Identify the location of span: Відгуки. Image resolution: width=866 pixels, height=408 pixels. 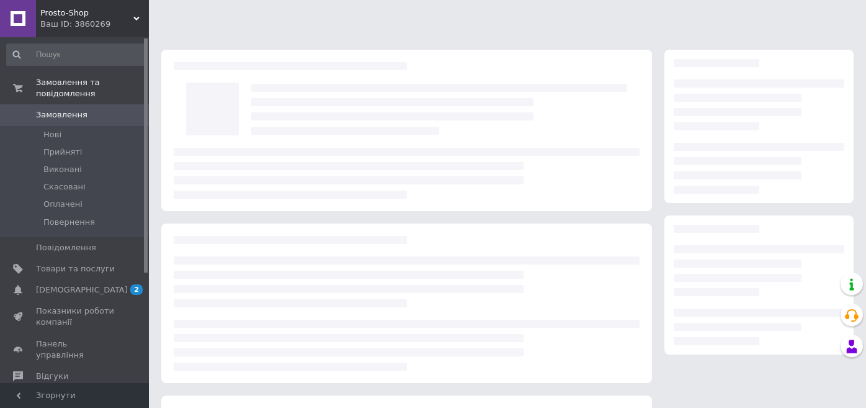
(52, 376).